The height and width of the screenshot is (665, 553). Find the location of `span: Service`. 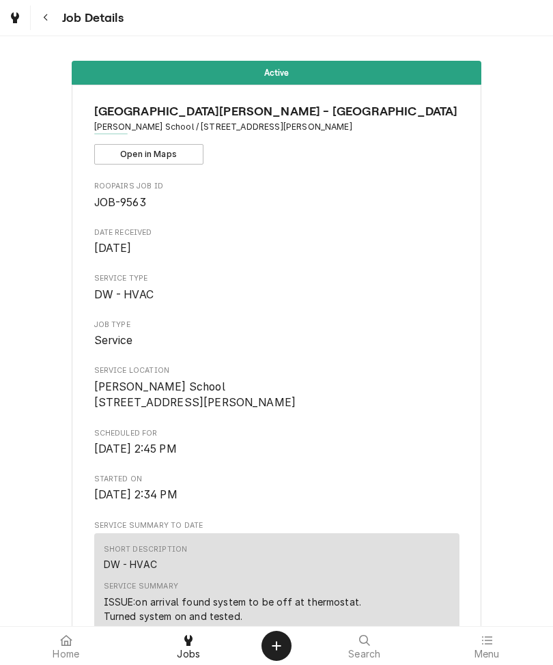

span: Service is located at coordinates (113, 340).